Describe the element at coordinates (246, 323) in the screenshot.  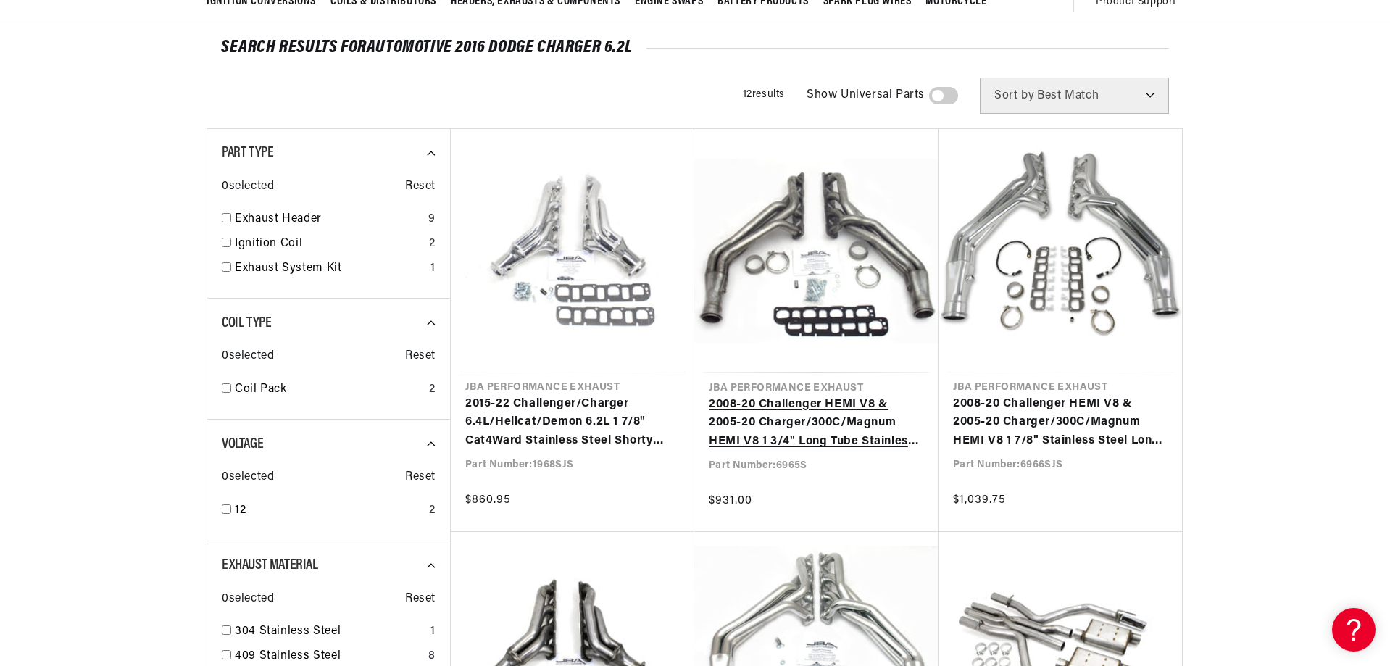
I see `span: Coil Type` at that location.